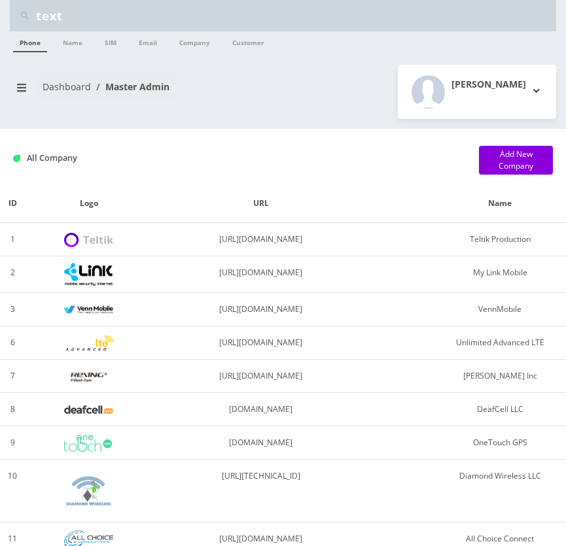 This screenshot has width=566, height=546. What do you see at coordinates (88, 310) in the screenshot?
I see `img: VennMobile` at bounding box center [88, 310].